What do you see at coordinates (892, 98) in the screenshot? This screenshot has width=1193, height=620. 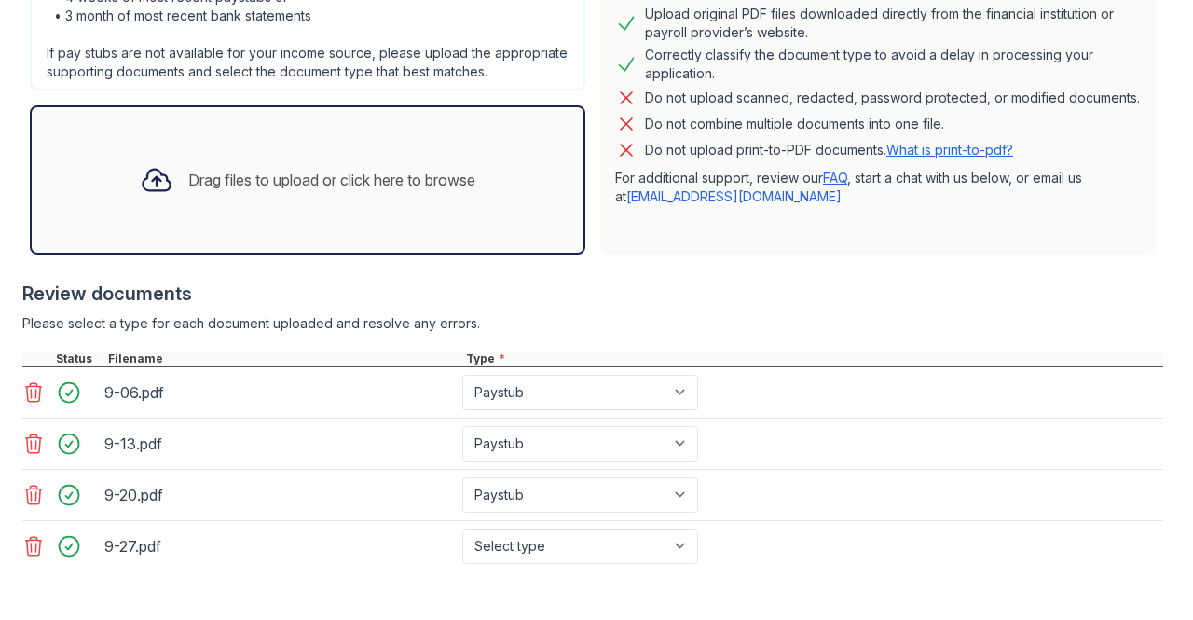 I see `div: Do not upload scanned, redacted, password protected, or modified documents.` at bounding box center [892, 98].